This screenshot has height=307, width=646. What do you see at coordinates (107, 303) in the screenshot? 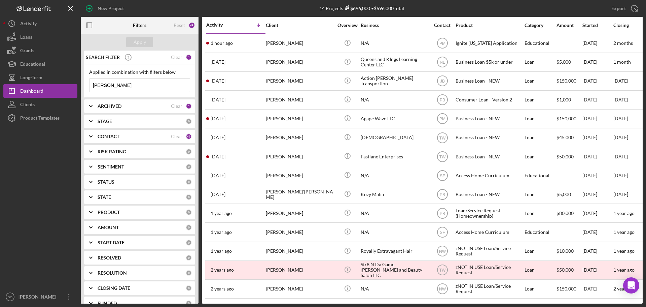
I see `b: FUNDED` at bounding box center [107, 303].